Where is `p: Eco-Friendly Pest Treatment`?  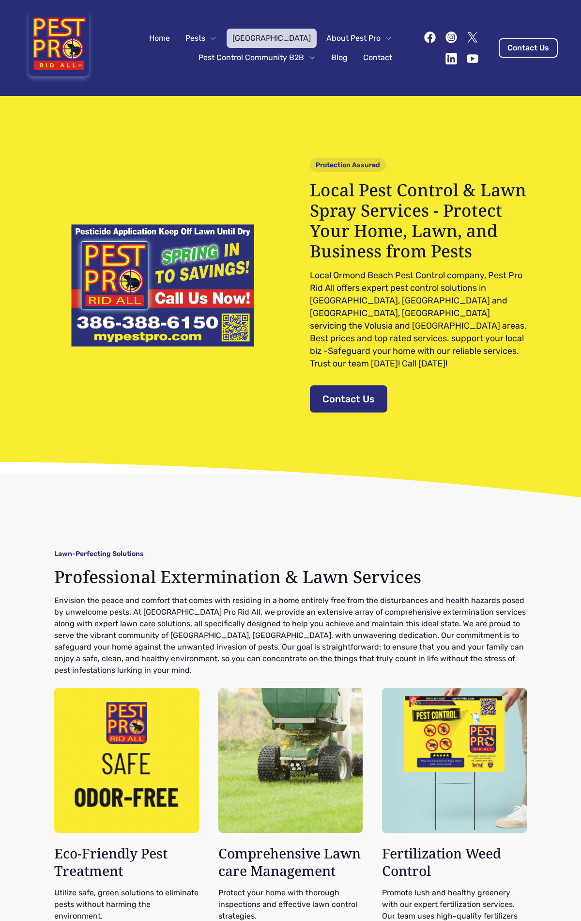 p: Eco-Friendly Pest Treatment is located at coordinates (126, 861).